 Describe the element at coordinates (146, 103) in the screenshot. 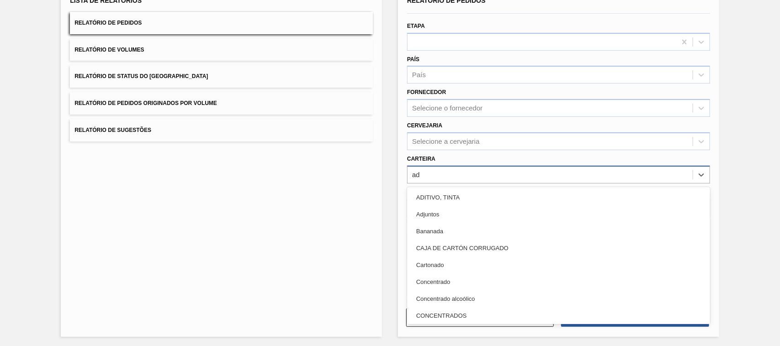

I see `span: Relatório de Pedidos Originados por Volume` at that location.